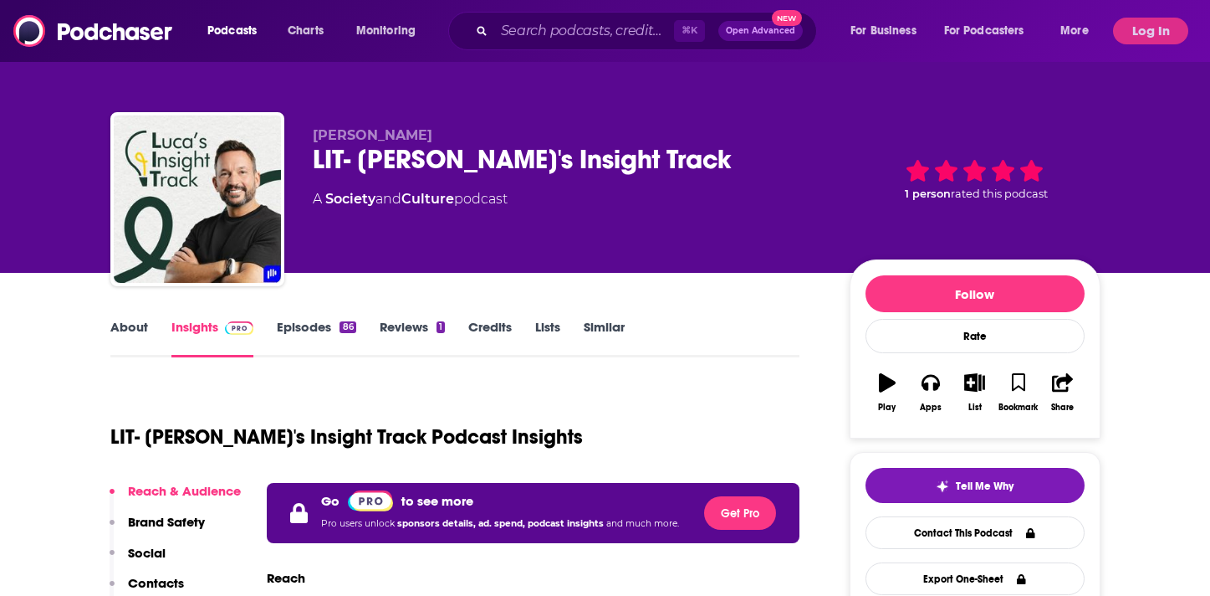 The width and height of the screenshot is (1210, 596). Describe the element at coordinates (975, 294) in the screenshot. I see `button: Follow` at that location.